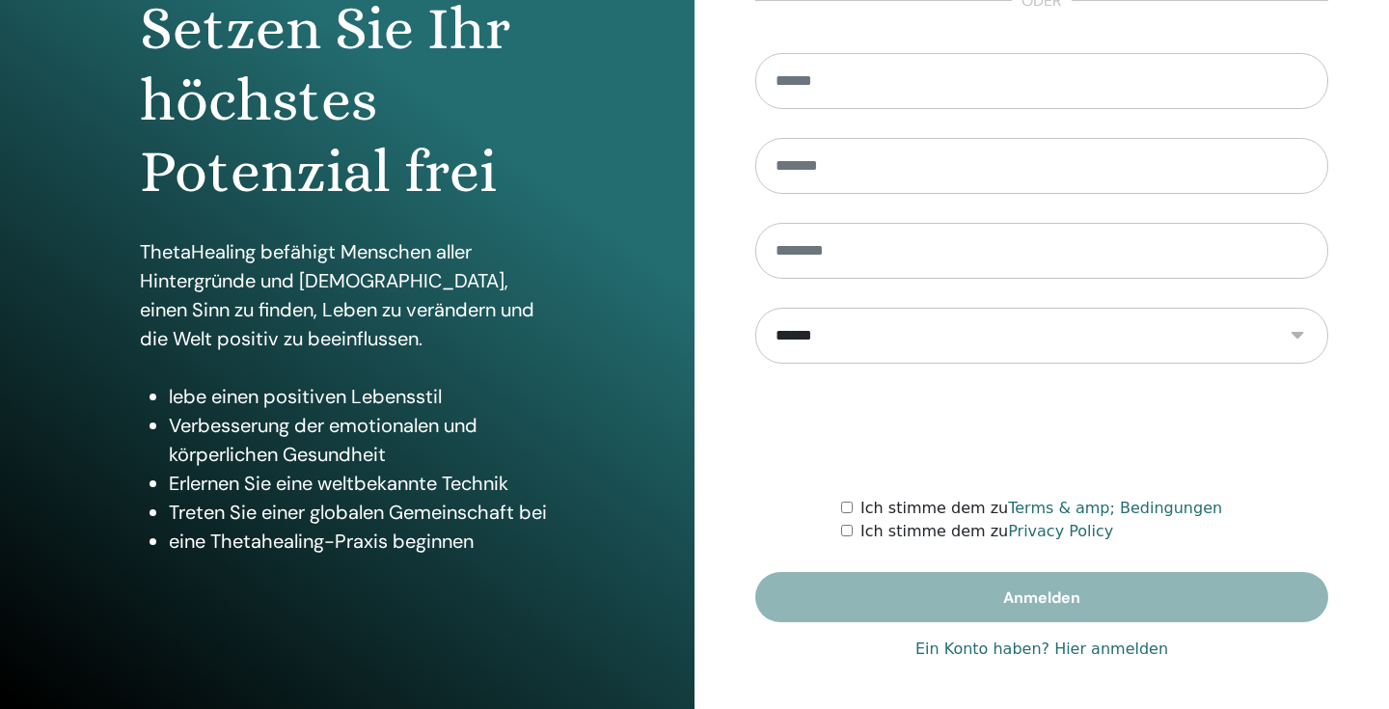 Image resolution: width=1389 pixels, height=709 pixels. What do you see at coordinates (1060, 531) in the screenshot?
I see `a: Privacy Policy` at bounding box center [1060, 531].